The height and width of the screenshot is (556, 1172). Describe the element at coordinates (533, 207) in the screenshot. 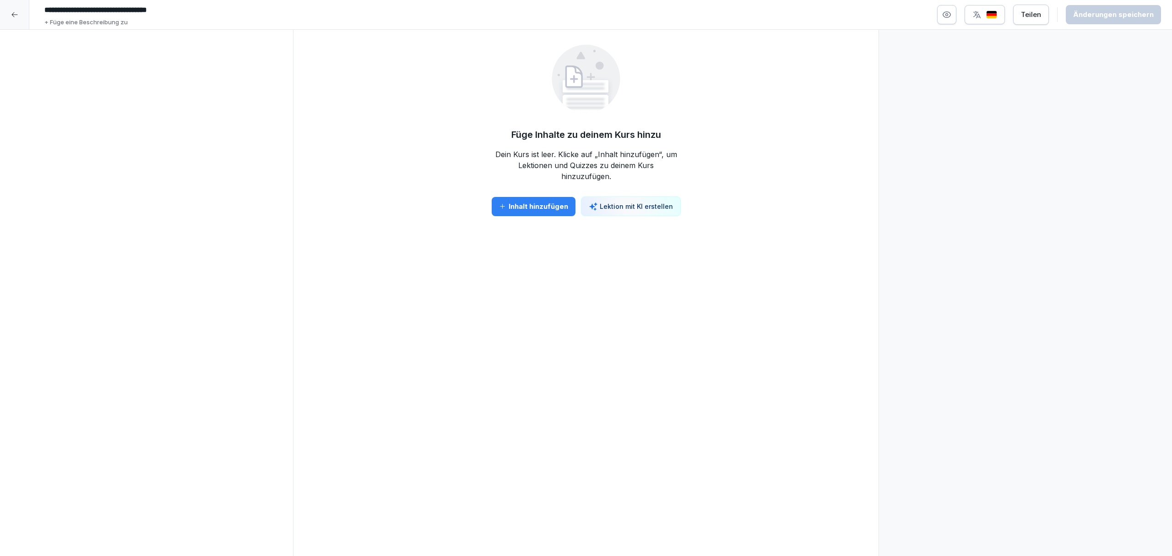

I see `button: Inhalt hinzufügen` at that location.